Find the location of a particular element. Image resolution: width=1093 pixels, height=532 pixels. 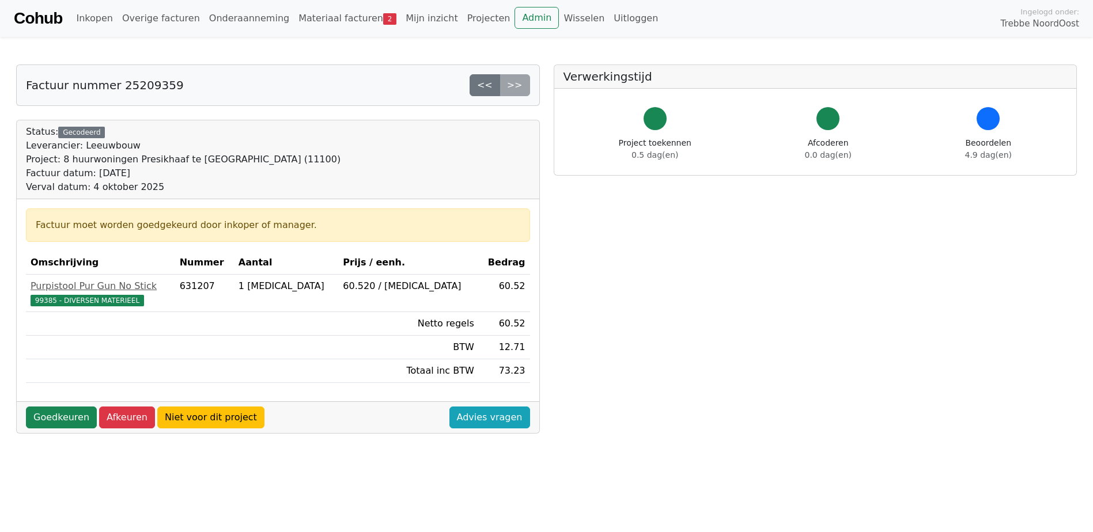

a: Onderaanneming is located at coordinates (249, 18).